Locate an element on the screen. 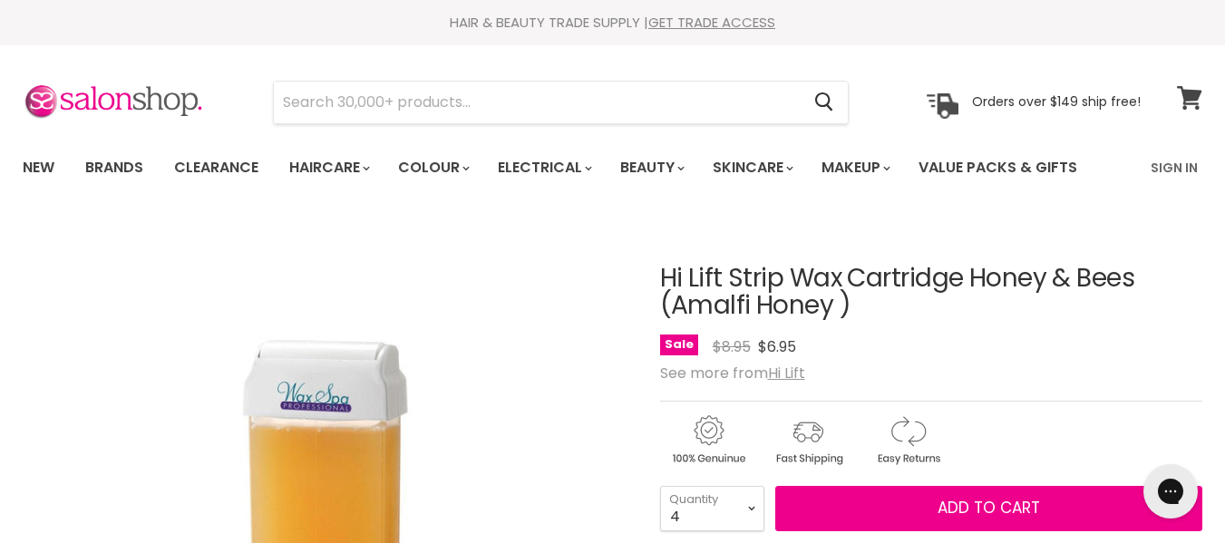 Image resolution: width=1225 pixels, height=543 pixels. button: Add to cart is located at coordinates (989, 509).